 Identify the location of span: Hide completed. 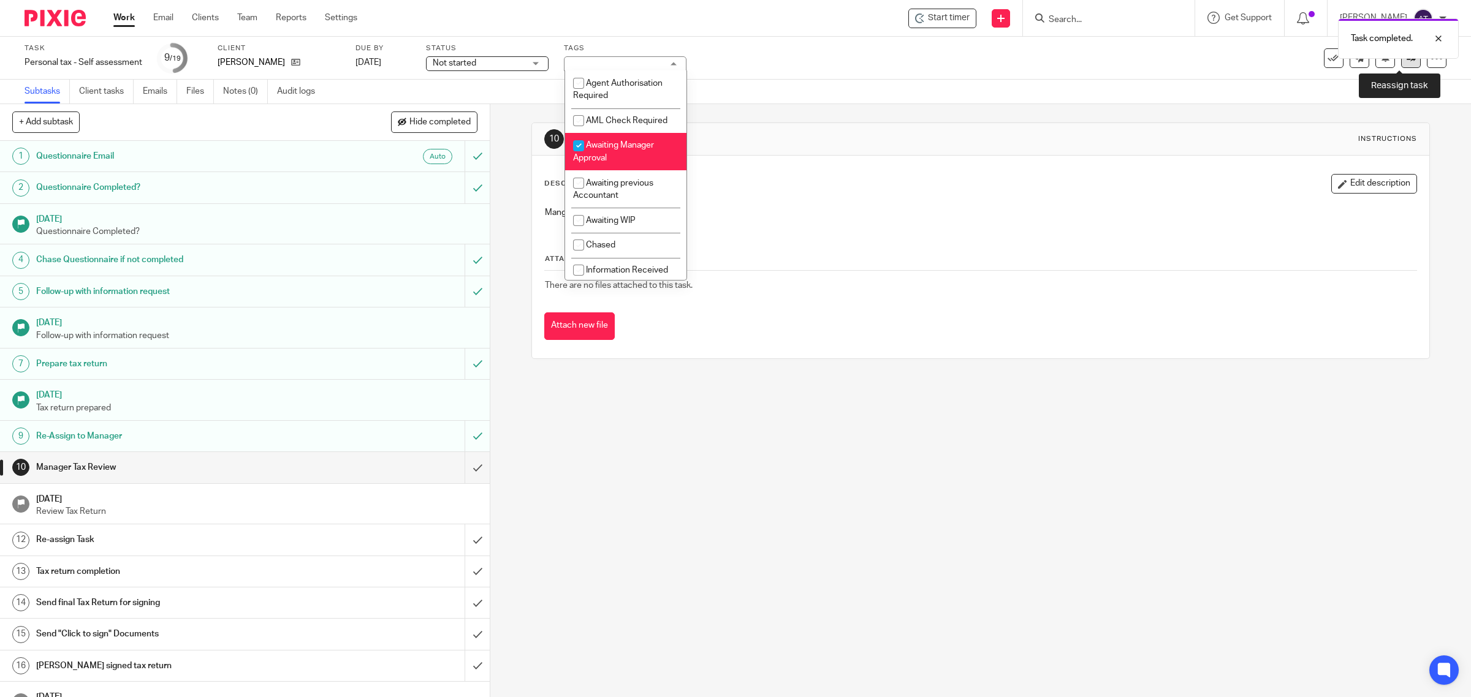
(440, 123).